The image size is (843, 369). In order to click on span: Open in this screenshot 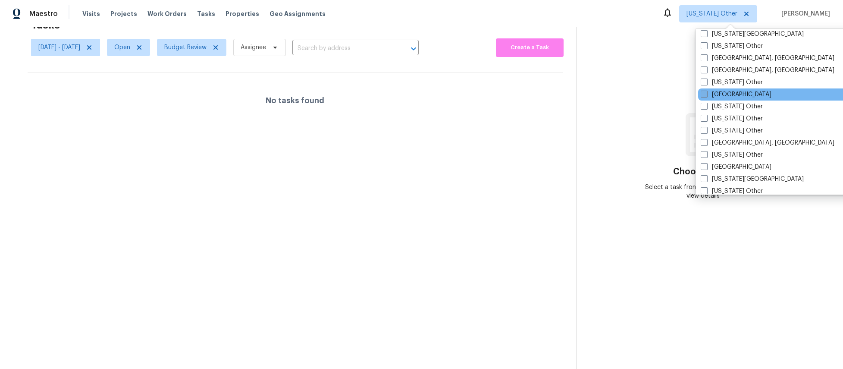, I will do `click(122, 47)`.